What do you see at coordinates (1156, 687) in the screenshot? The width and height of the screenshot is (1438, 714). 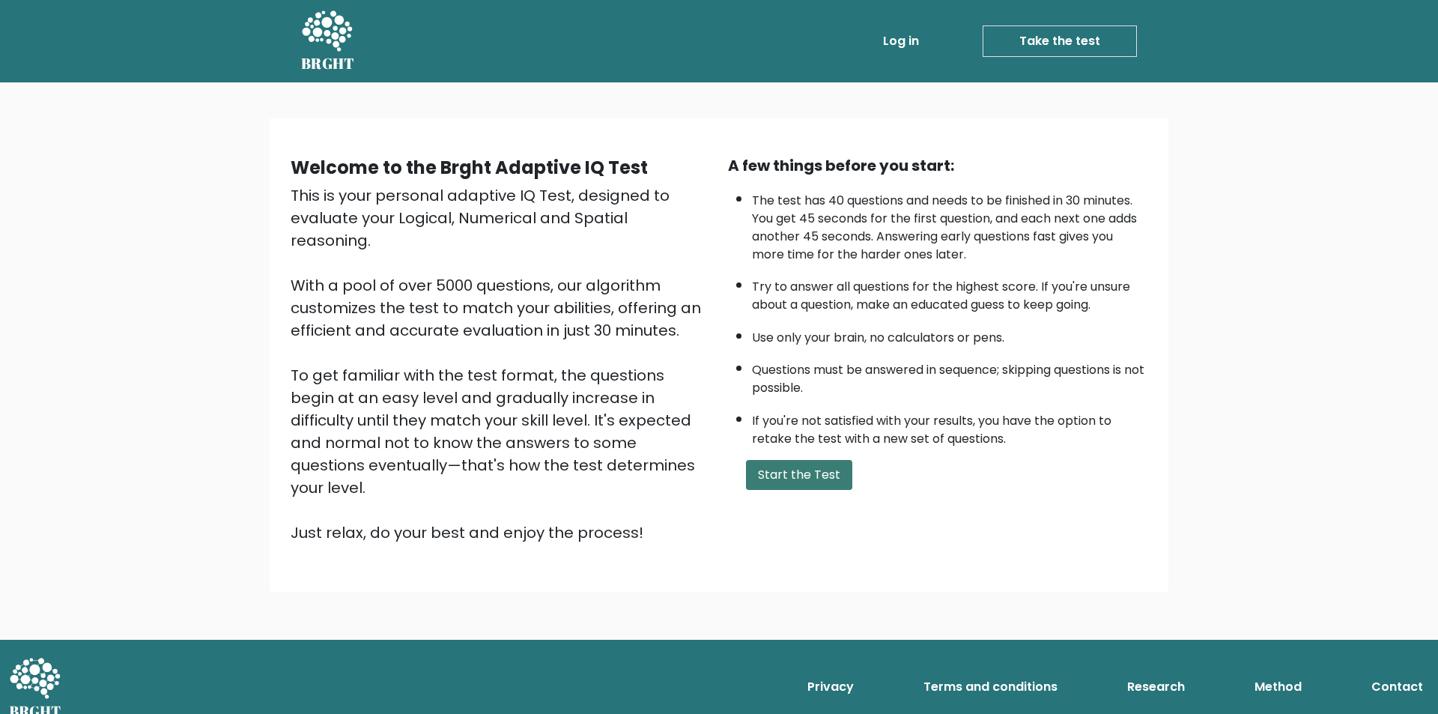 I see `a: Research` at bounding box center [1156, 687].